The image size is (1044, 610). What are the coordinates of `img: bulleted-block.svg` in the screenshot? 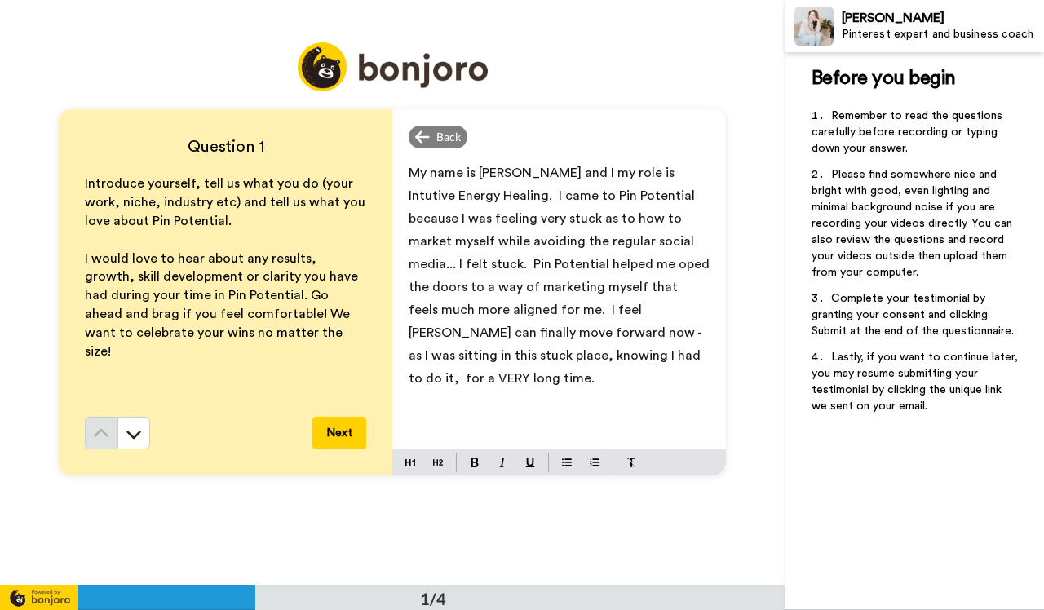 It's located at (567, 463).